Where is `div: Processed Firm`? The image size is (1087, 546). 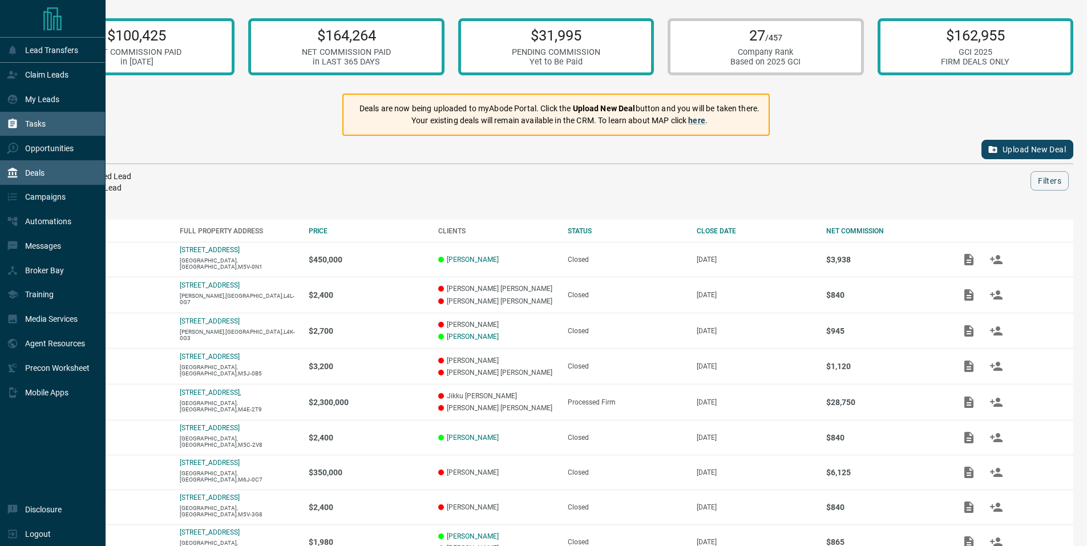
div: Processed Firm is located at coordinates (626, 402).